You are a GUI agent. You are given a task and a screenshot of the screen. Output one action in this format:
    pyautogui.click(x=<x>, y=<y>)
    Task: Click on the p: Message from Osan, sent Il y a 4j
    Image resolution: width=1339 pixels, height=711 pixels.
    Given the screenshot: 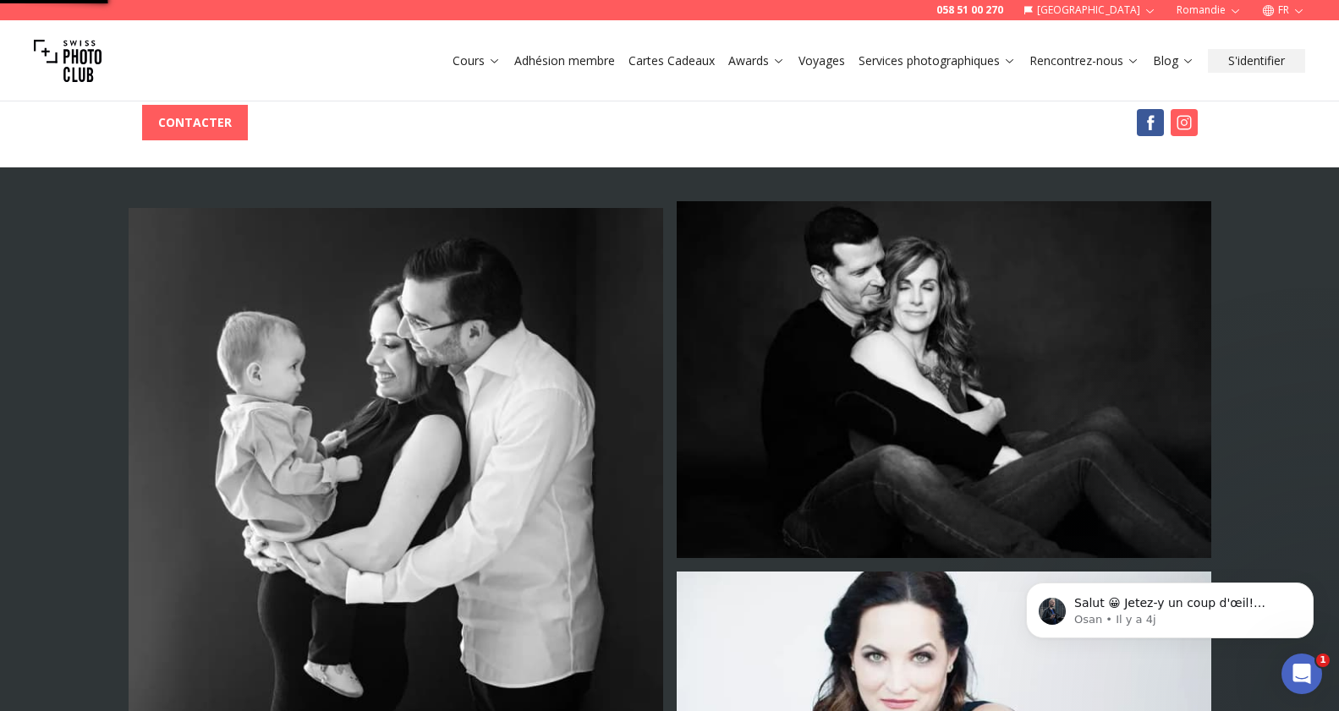 What is the action you would take?
    pyautogui.click(x=183, y=73)
    